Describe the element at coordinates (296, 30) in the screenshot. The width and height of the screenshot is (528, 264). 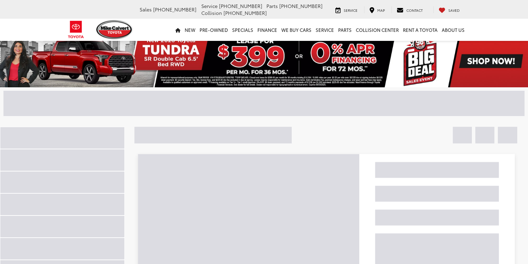
I see `a: WE BUY CARS` at that location.